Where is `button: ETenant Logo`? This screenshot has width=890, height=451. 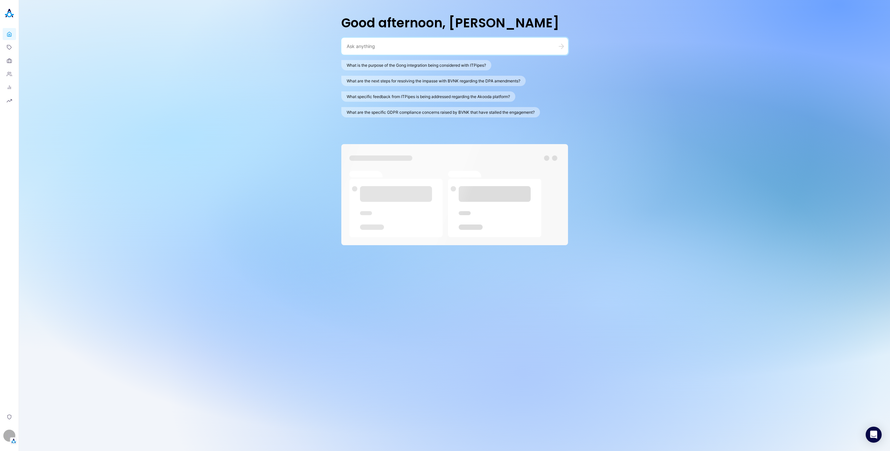
button: ETenant Logo is located at coordinates (9, 436).